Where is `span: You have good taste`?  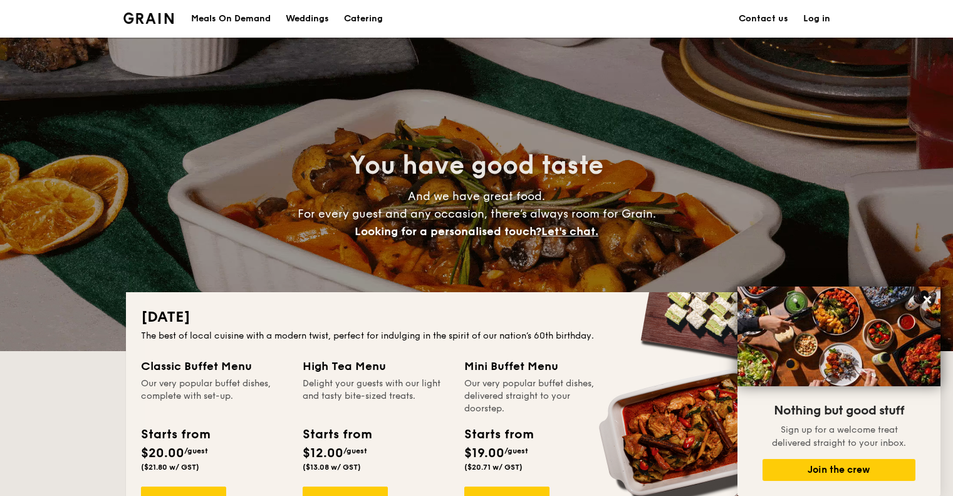
span: You have good taste is located at coordinates (476, 165).